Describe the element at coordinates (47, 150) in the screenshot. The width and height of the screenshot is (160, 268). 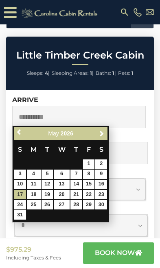
I see `span: Tuesday` at that location.